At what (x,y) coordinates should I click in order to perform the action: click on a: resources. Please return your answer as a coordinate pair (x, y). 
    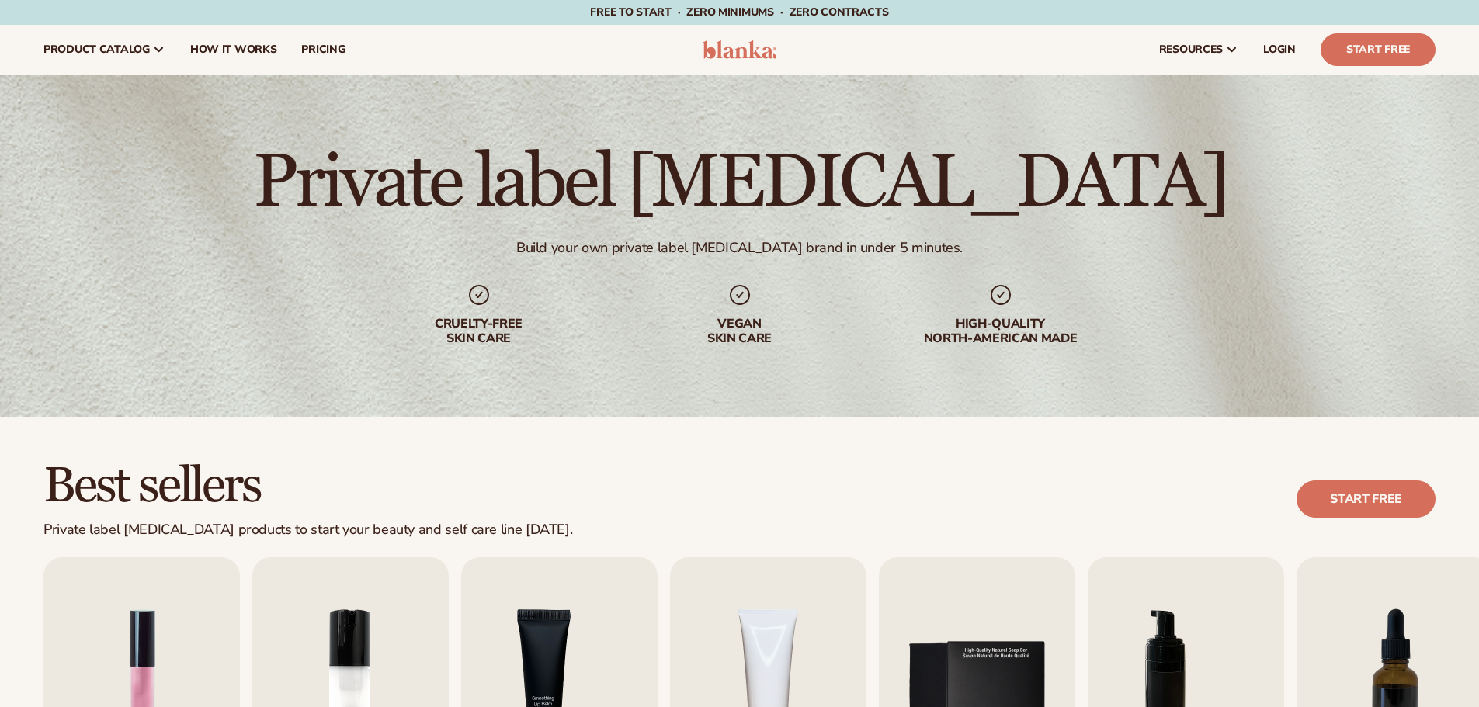
    Looking at the image, I should click on (1199, 50).